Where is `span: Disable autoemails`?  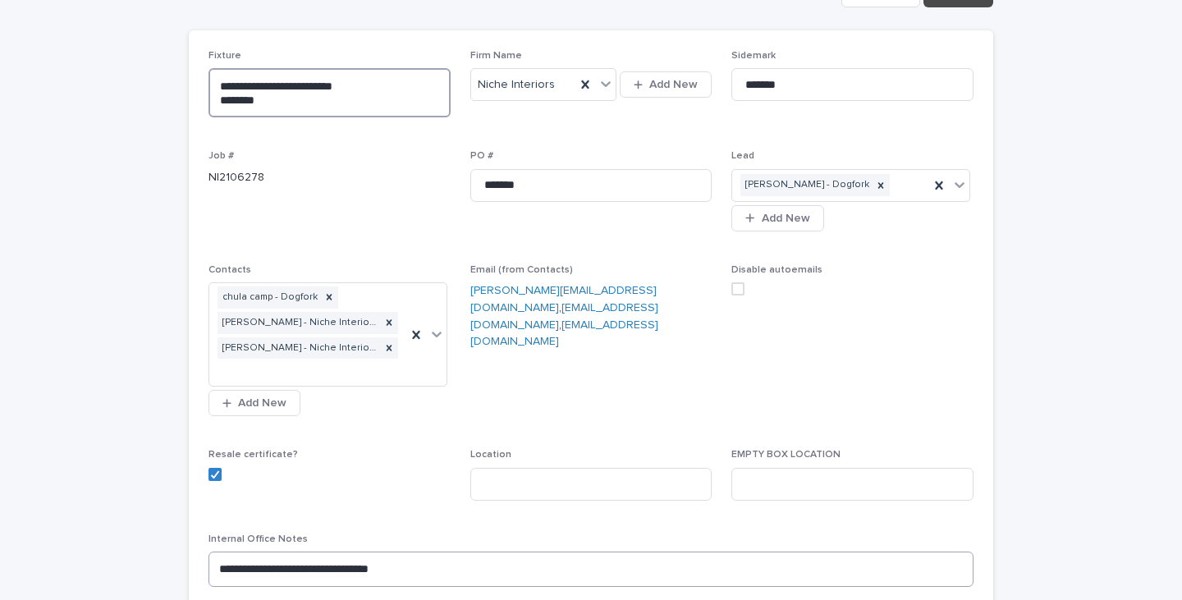 span: Disable autoemails is located at coordinates (777, 270).